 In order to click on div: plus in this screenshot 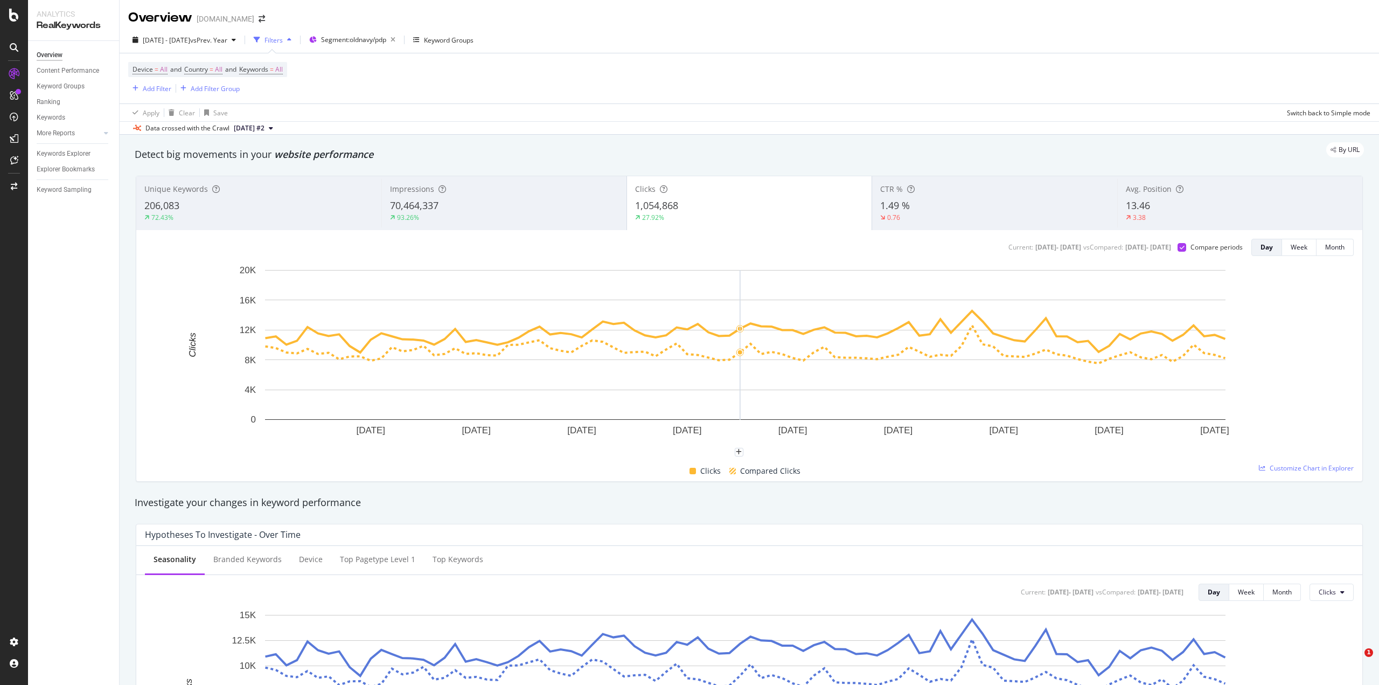, I will do `click(739, 452)`.